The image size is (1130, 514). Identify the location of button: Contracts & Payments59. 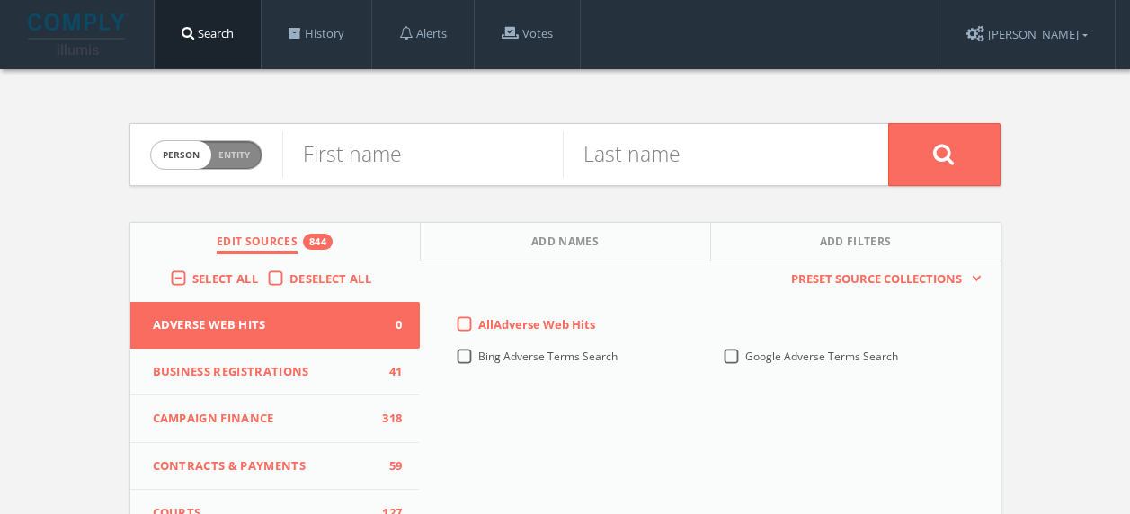
(275, 466).